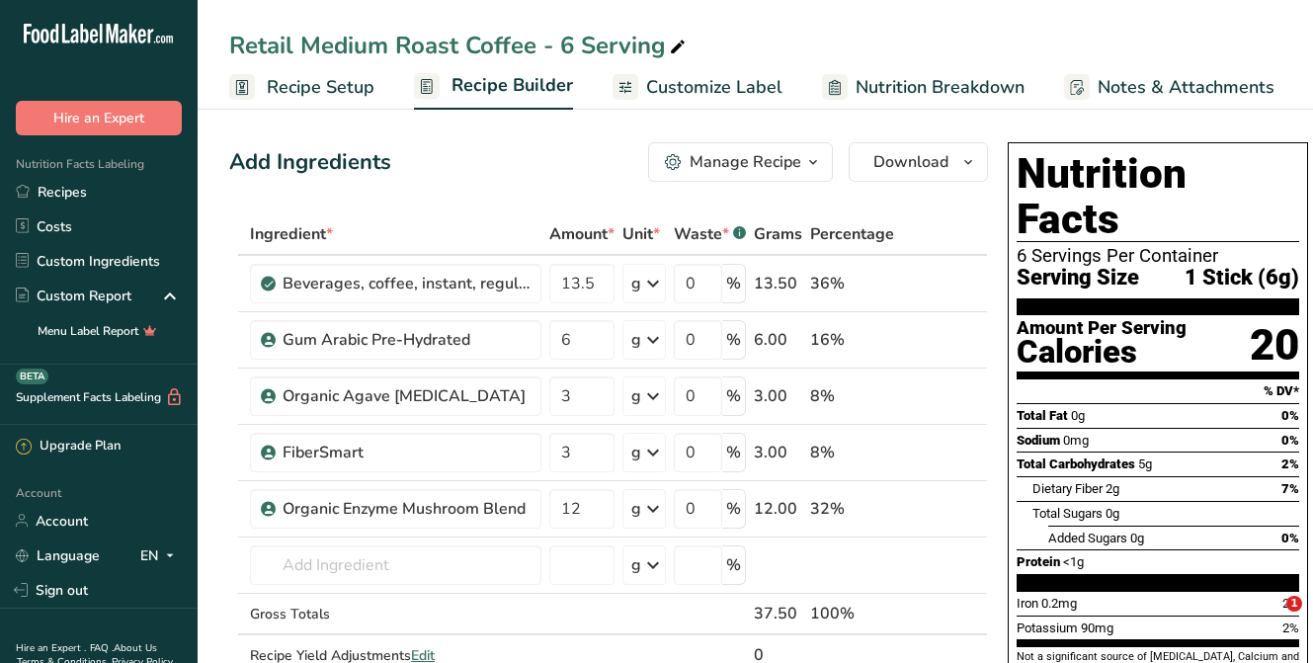 This screenshot has width=1313, height=663. What do you see at coordinates (918, 162) in the screenshot?
I see `button: Download` at bounding box center [918, 162].